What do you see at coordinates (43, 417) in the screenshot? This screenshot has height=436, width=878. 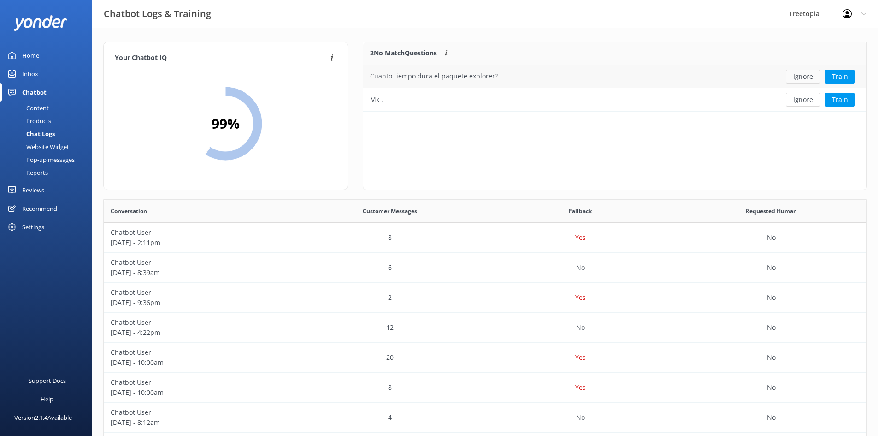 I see `div: Version 2.1.4 Available` at bounding box center [43, 417].